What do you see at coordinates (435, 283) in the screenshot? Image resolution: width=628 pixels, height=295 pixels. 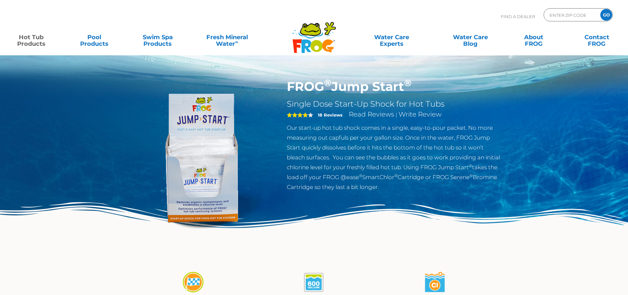 I see `img: jumpstart-03` at bounding box center [435, 283].